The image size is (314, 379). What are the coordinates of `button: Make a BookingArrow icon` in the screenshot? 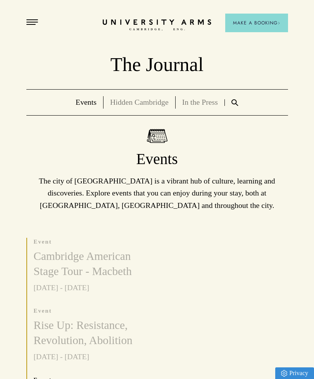 It's located at (257, 23).